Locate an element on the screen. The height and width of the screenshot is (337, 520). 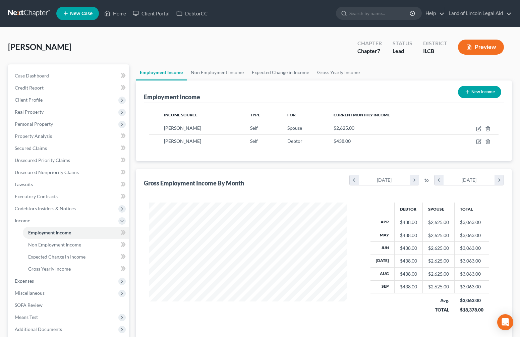
span: Debtor is located at coordinates (295, 141).